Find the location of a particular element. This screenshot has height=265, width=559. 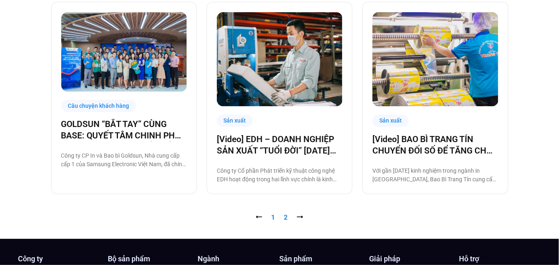

a: GOLDSUN “BẮT TAY” CÙNG BASE: QUYẾT TÂM CHINH PHỤC CHẶNG ĐƯỜNG CHUYỂN ĐỔI SỐ TOÀN DIỆN is located at coordinates (124, 130).